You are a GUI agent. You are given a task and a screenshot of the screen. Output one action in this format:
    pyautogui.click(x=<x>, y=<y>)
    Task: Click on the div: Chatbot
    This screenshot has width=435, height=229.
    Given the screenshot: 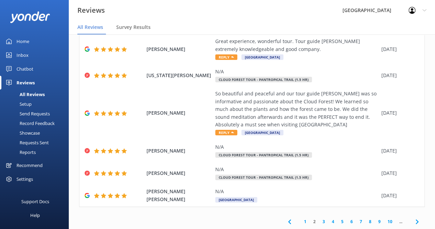 What is the action you would take?
    pyautogui.click(x=25, y=69)
    